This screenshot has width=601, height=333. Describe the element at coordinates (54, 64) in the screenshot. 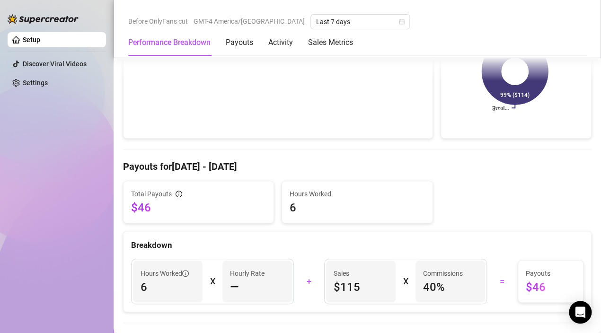

I see `a: Discover Viral Videos` at that location.